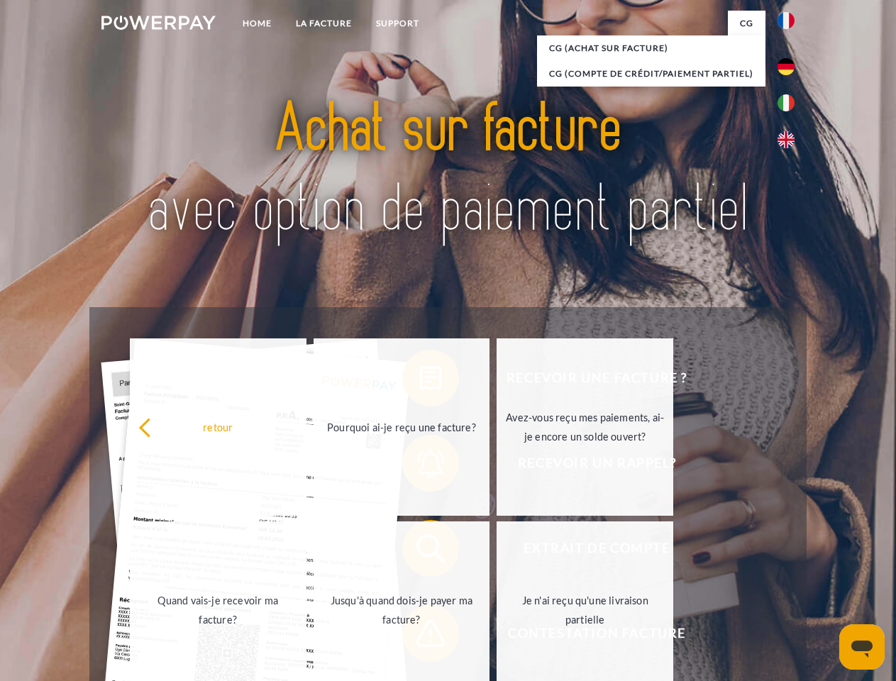 The width and height of the screenshot is (896, 681). Describe the element at coordinates (257, 23) in the screenshot. I see `a: Home` at that location.